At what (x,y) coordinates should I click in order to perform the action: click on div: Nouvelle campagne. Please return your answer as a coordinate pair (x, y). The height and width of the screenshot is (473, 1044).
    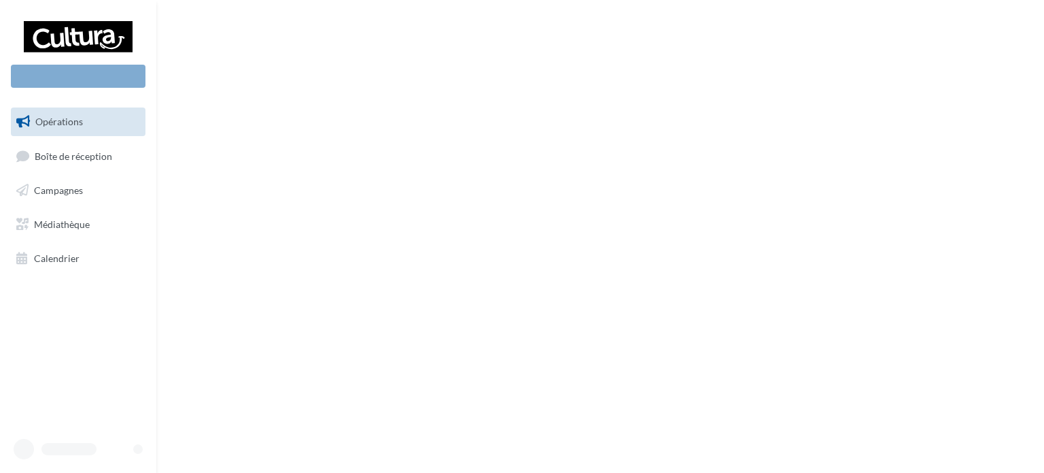
    Looking at the image, I should click on (78, 76).